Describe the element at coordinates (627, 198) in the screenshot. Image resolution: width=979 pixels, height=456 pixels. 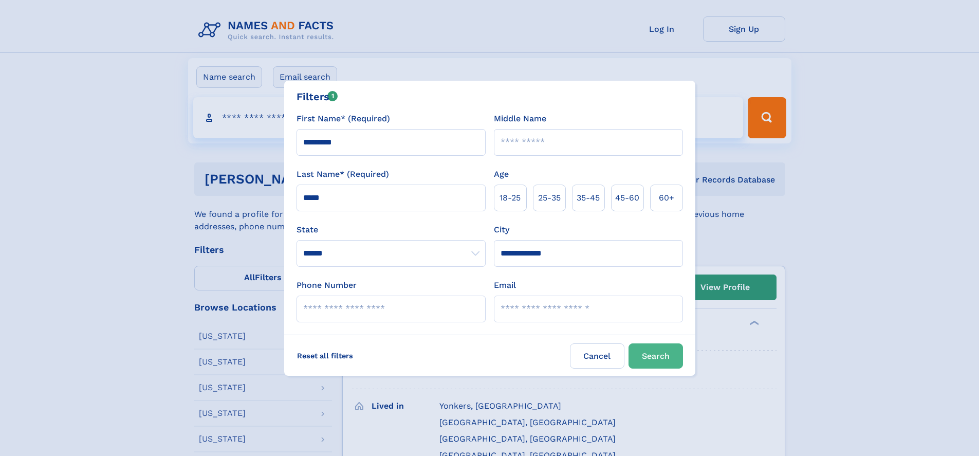
I see `span: 45‑60` at that location.